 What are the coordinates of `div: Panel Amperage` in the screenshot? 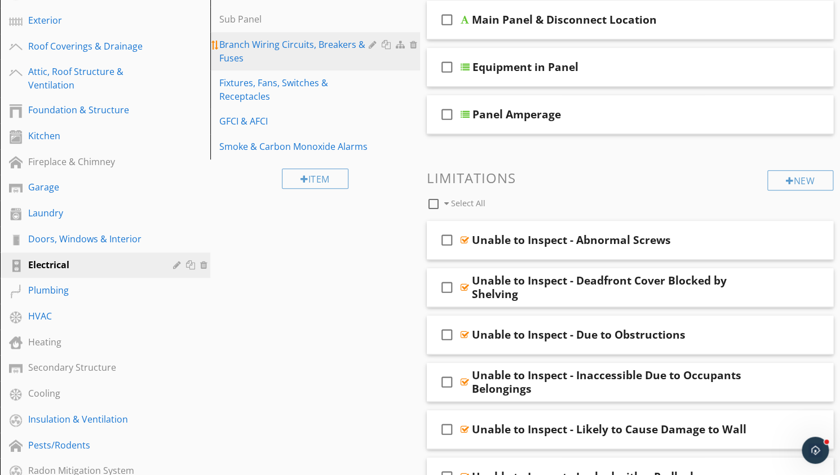 It's located at (516, 114).